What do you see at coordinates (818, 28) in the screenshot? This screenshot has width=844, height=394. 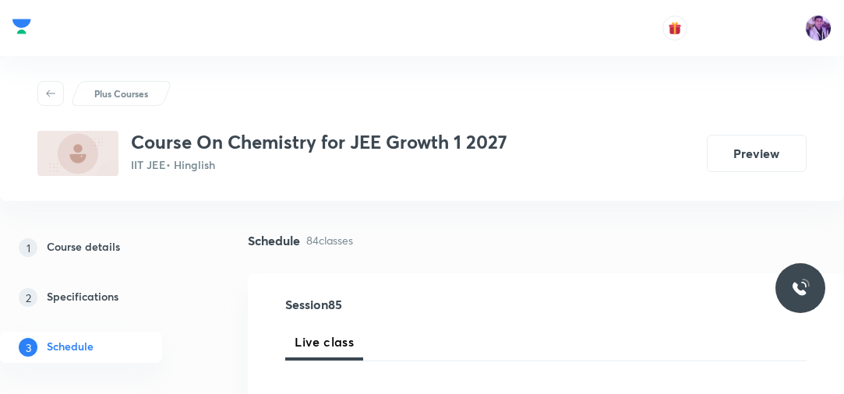 I see `img: preeti Tripathi` at bounding box center [818, 28].